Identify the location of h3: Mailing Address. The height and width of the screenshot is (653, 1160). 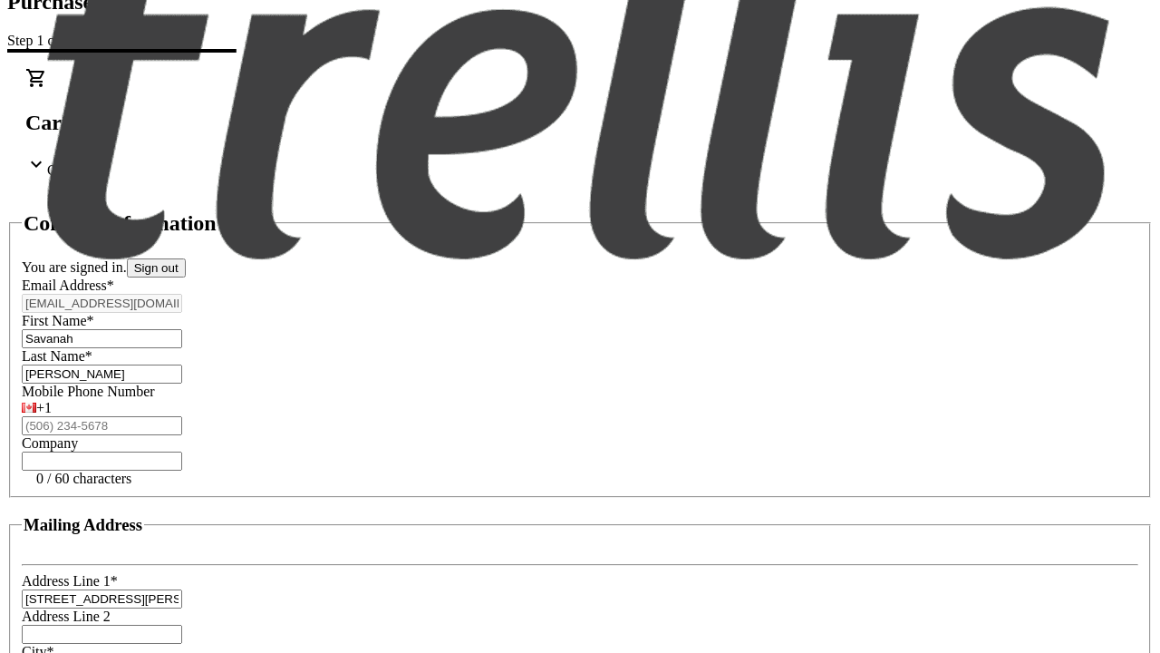
(82, 525).